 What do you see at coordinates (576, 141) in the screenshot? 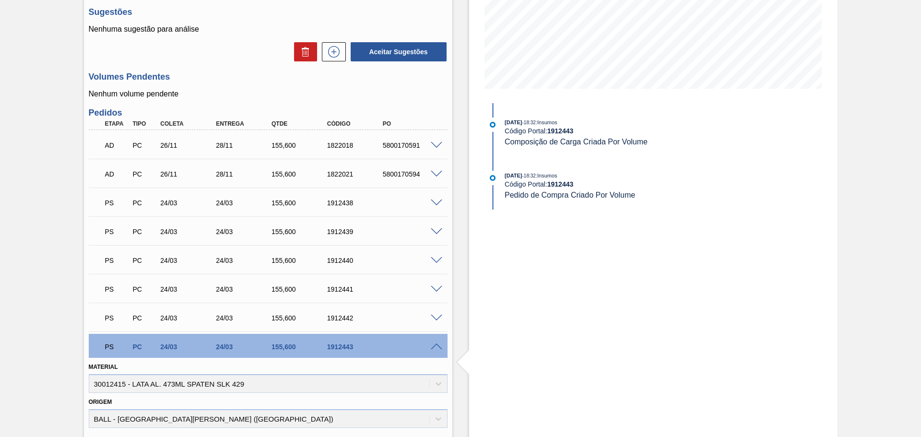
I see `span: Composição de Carga Criada Por Volume` at bounding box center [576, 141].